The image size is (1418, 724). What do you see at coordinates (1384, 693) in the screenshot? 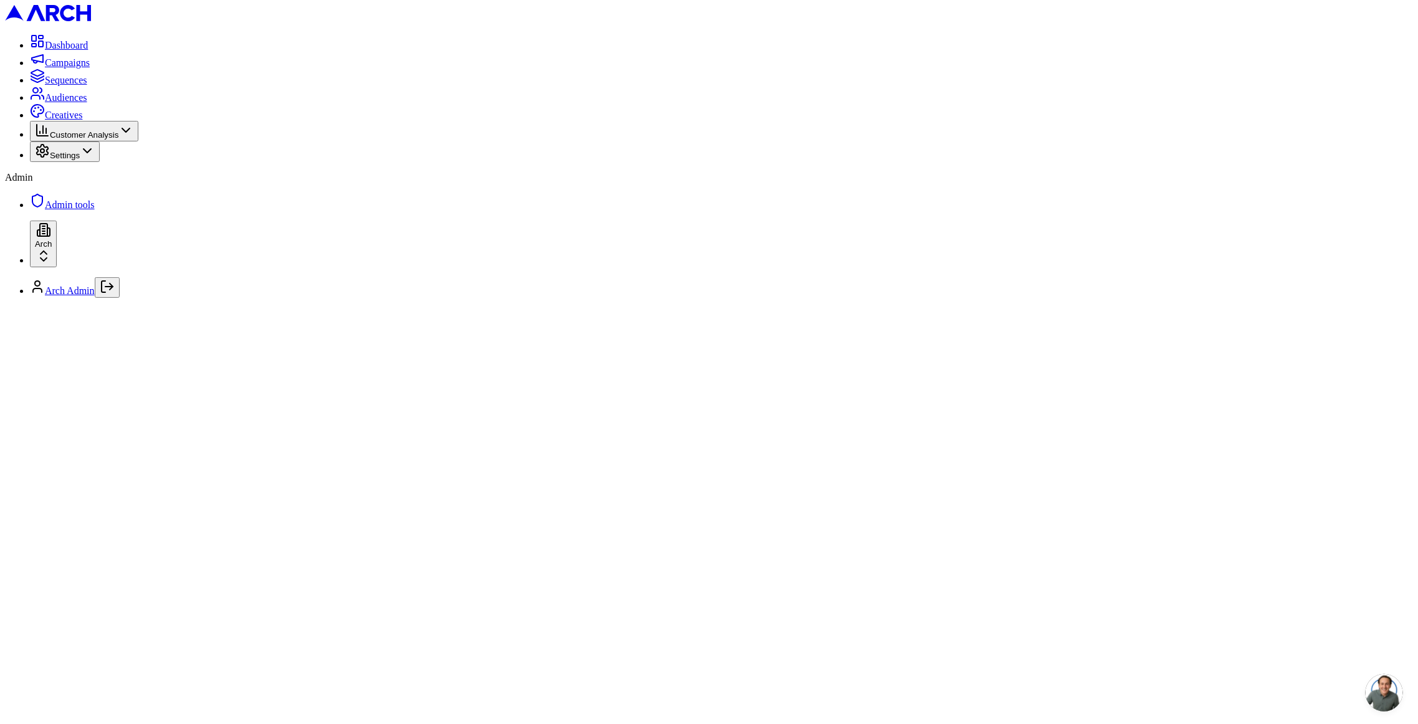
I see `a: Open chat` at bounding box center [1384, 693].